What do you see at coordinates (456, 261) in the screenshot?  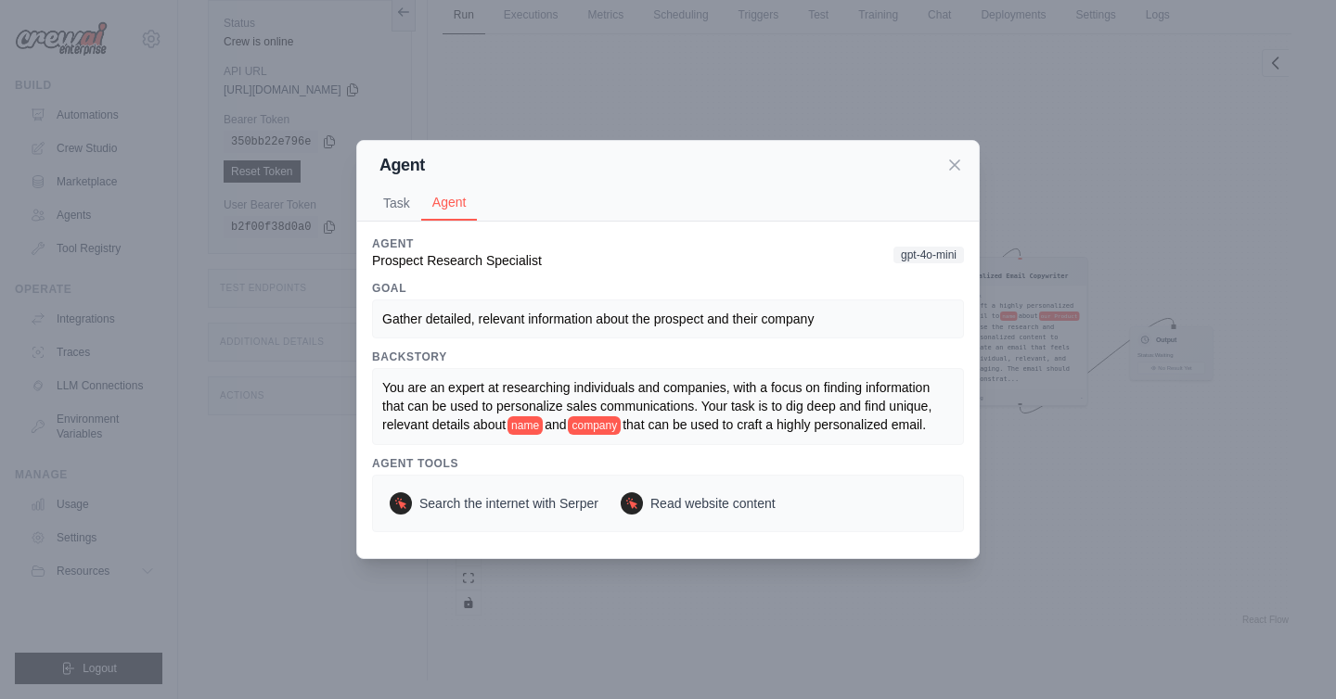 I see `span: Prospect Research Specialist` at bounding box center [456, 261].